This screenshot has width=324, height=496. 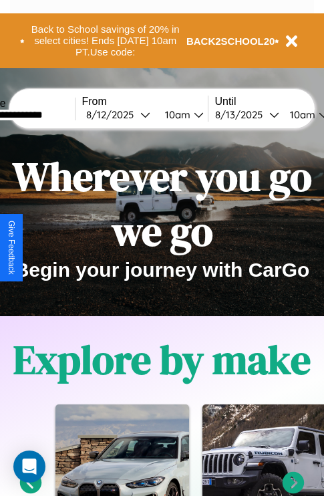 What do you see at coordinates (118, 114) in the screenshot?
I see `button: 8/12/2025` at bounding box center [118, 114].